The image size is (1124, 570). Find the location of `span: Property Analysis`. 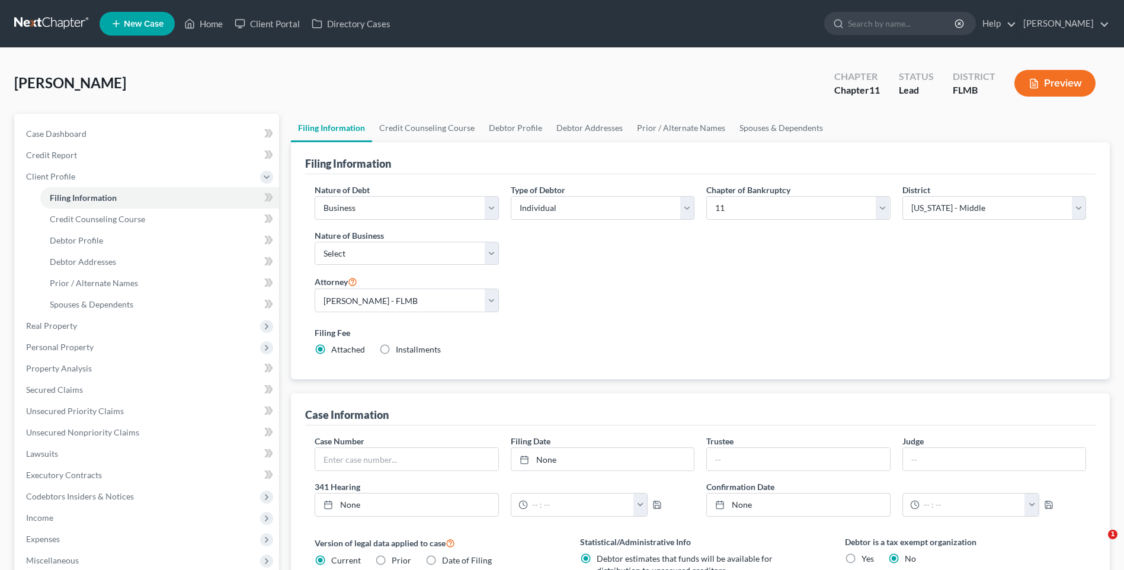

span: Property Analysis is located at coordinates (59, 368).